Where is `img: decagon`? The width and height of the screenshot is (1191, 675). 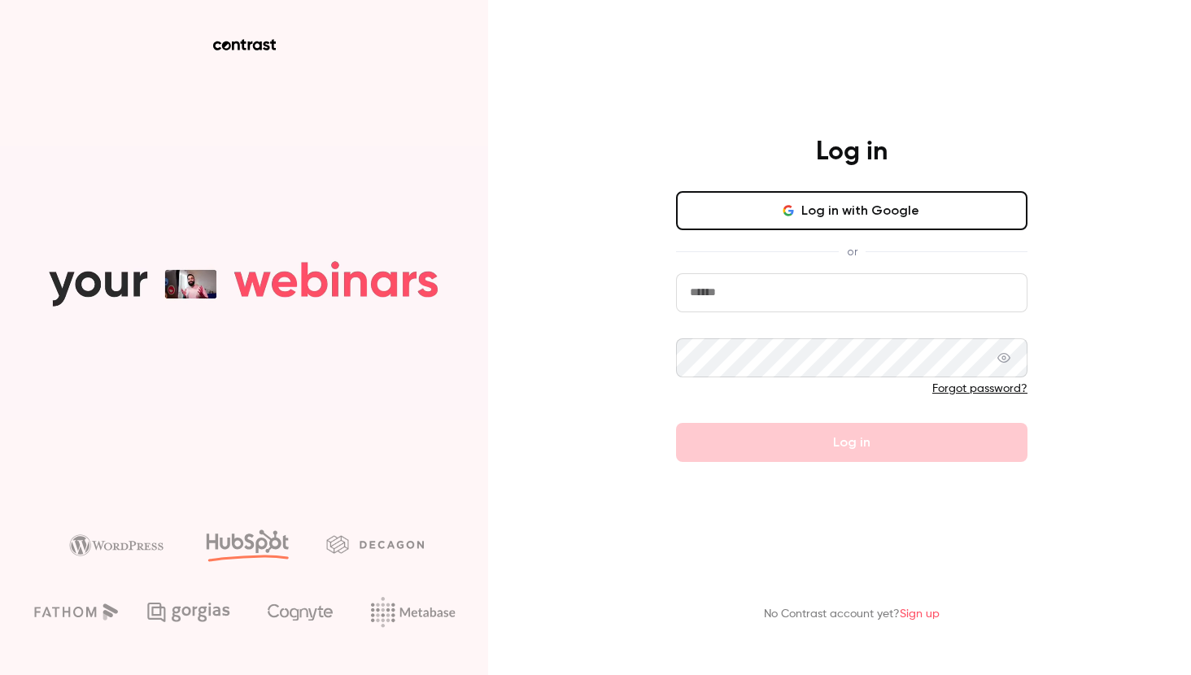
img: decagon is located at coordinates (375, 544).